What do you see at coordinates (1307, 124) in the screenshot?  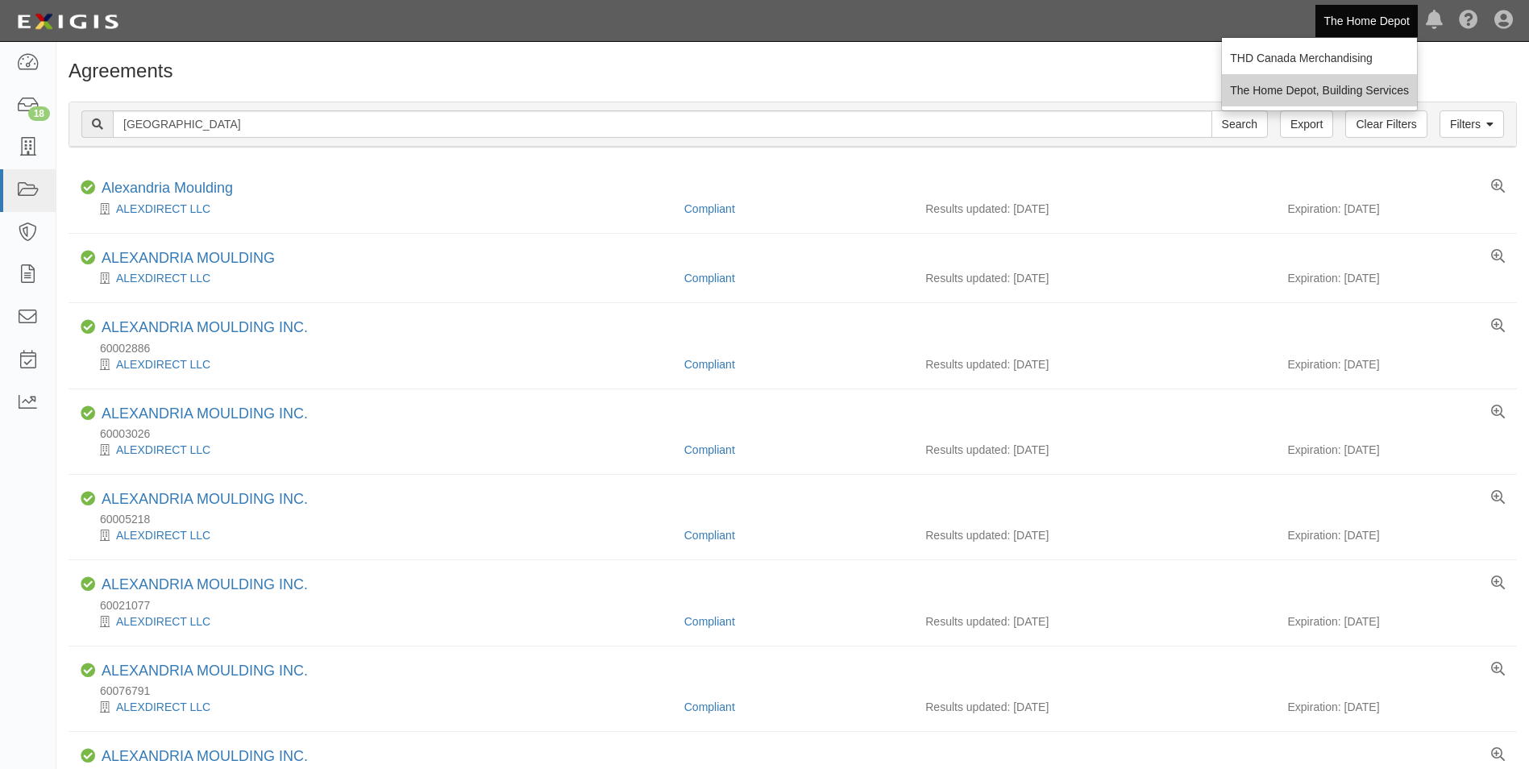 I see `a: Export` at bounding box center [1307, 124].